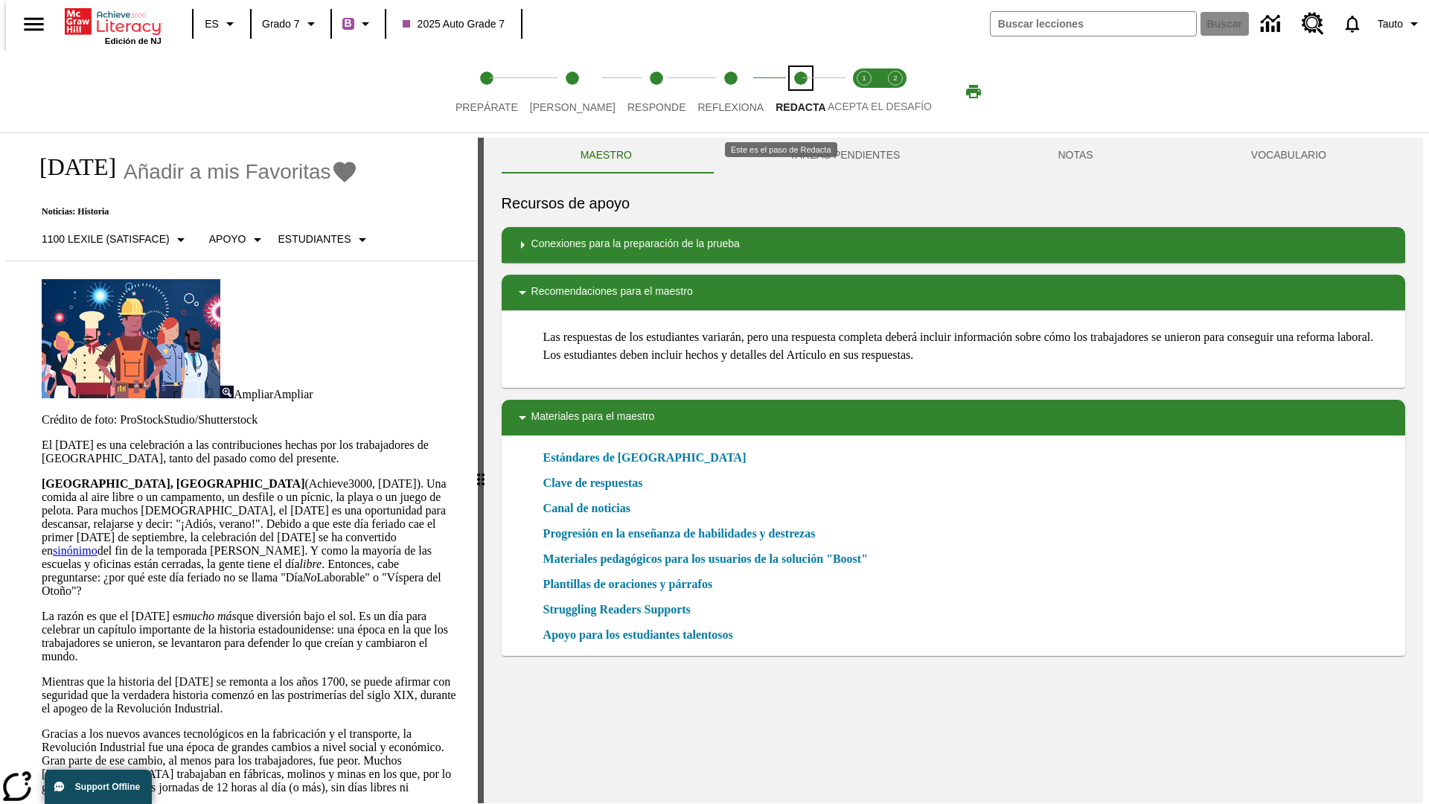 This screenshot has width=1429, height=804. What do you see at coordinates (953, 470) in the screenshot?
I see `div: activity` at bounding box center [953, 470].